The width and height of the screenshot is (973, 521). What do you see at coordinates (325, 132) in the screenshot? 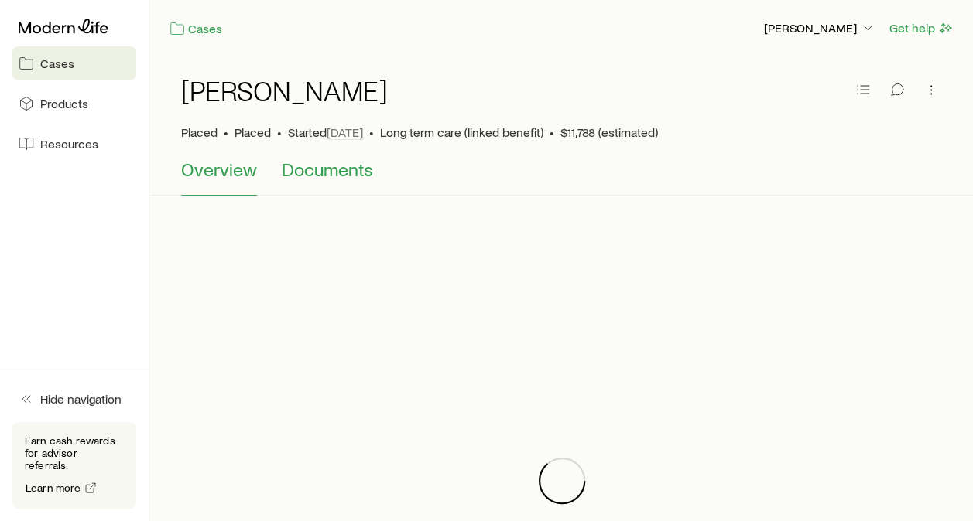
I see `p: Started` at bounding box center [325, 132].